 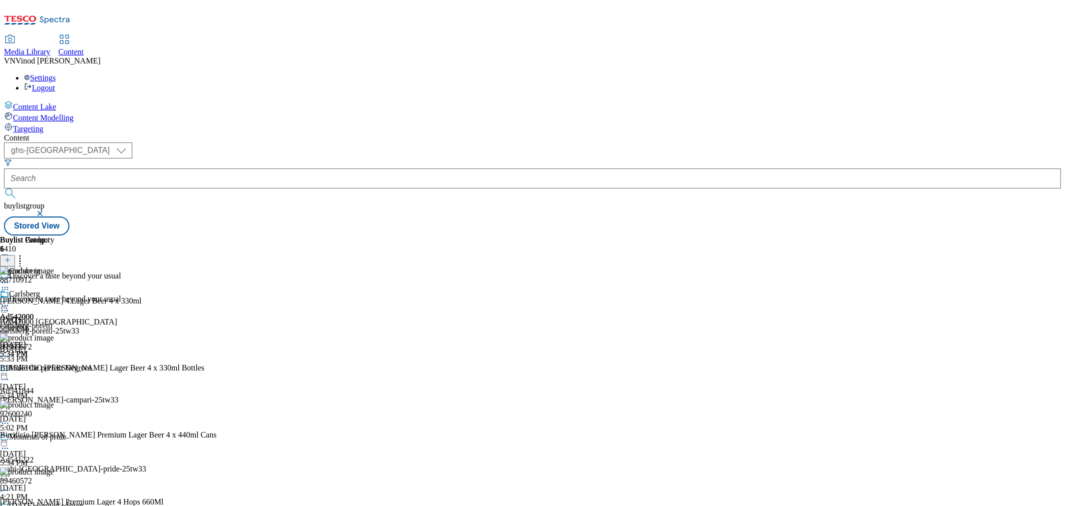 I want to click on a: Settings, so click(x=40, y=77).